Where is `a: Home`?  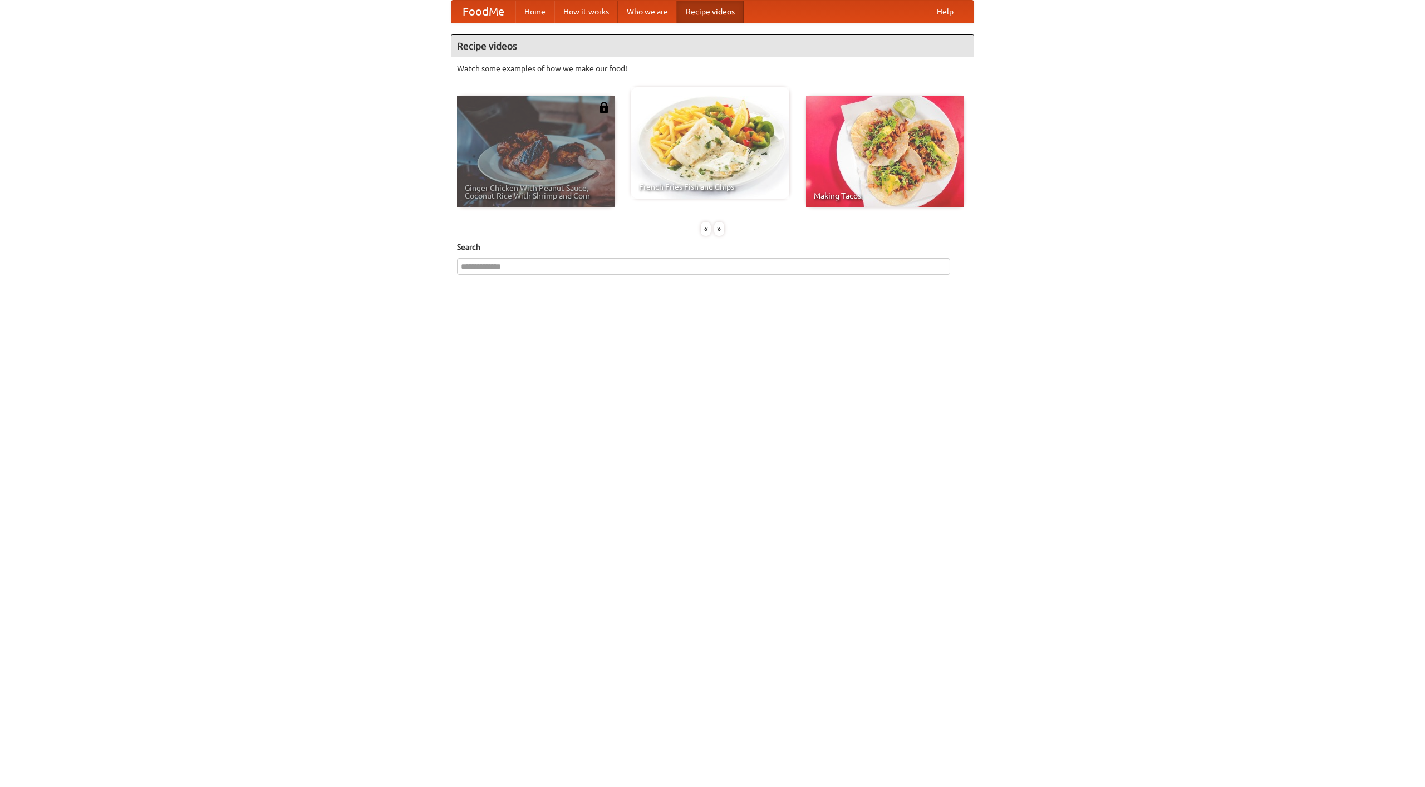 a: Home is located at coordinates (535, 12).